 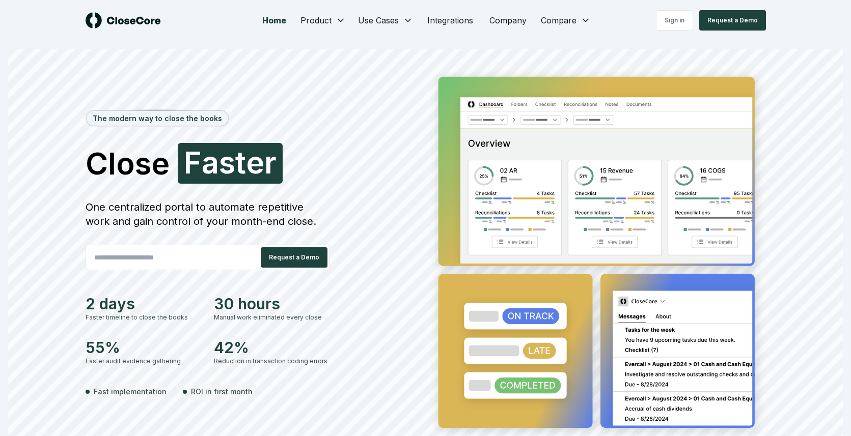 What do you see at coordinates (566, 20) in the screenshot?
I see `button: Compare` at bounding box center [566, 20].